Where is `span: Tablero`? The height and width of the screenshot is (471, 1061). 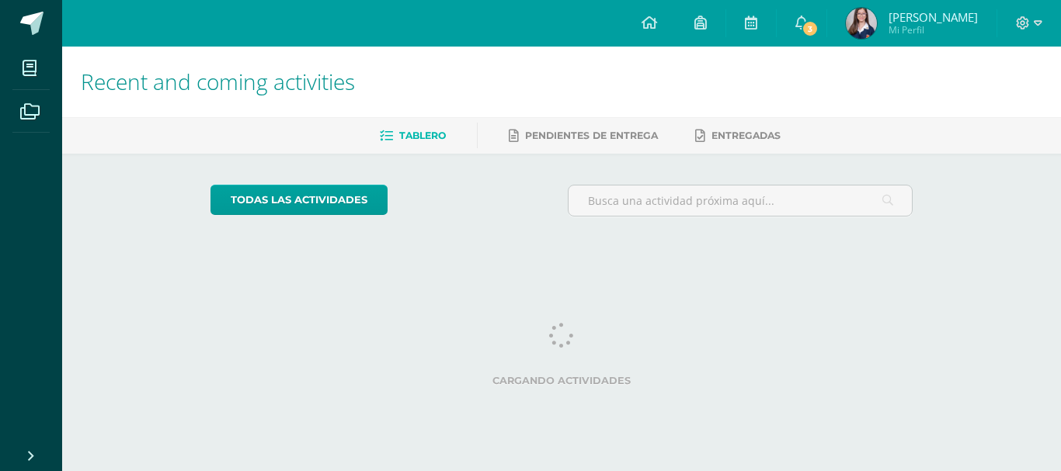 span: Tablero is located at coordinates (423, 135).